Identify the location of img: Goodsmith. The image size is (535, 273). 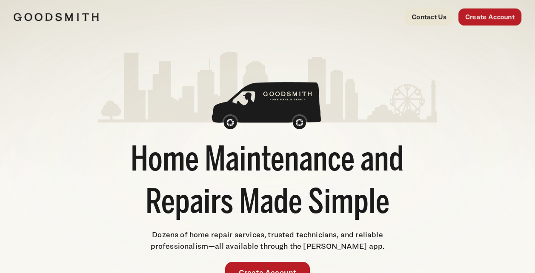
(56, 17).